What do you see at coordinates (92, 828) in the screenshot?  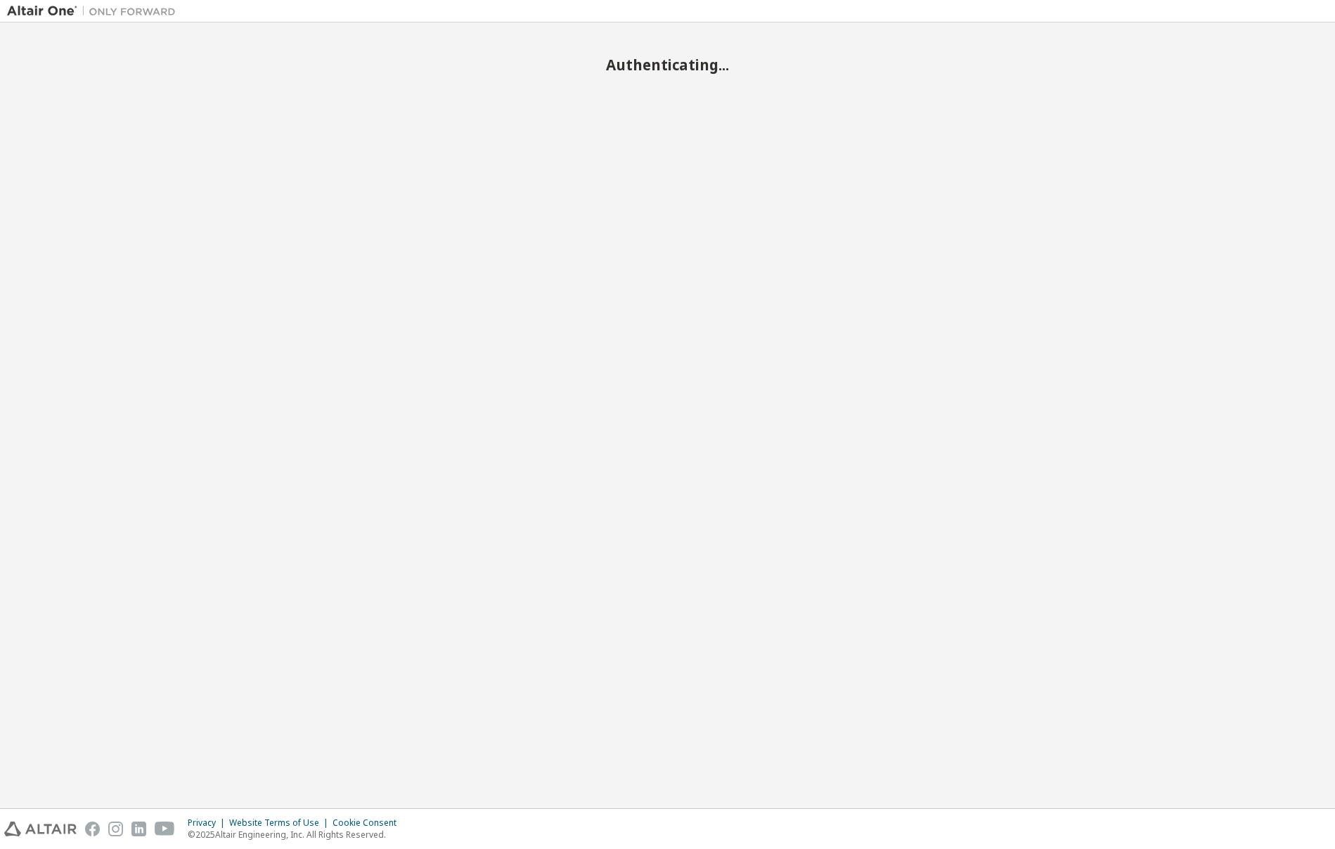 I see `img: facebook.svg` at bounding box center [92, 828].